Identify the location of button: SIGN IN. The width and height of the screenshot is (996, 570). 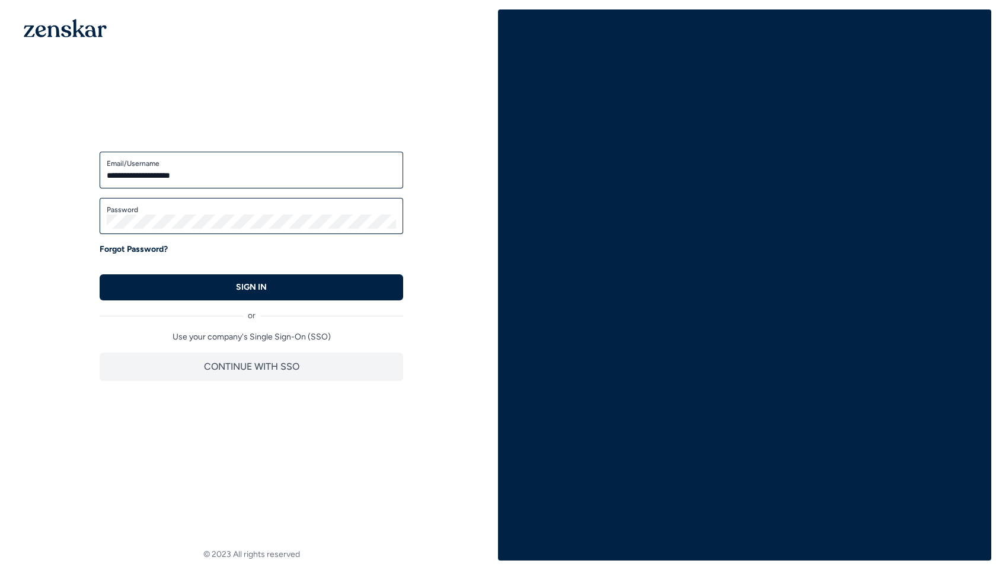
(251, 287).